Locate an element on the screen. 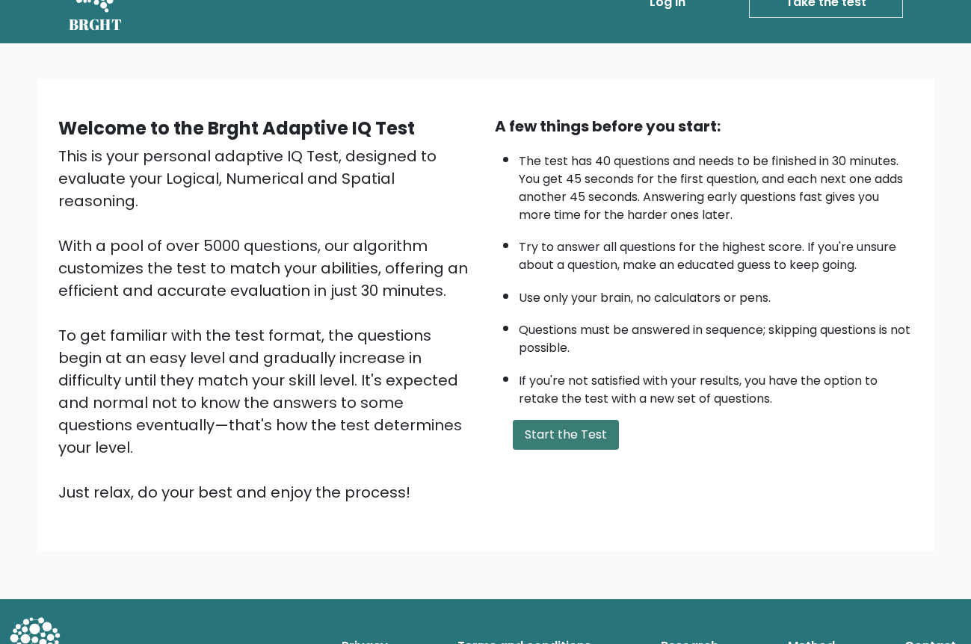 The width and height of the screenshot is (971, 644). div: This is your personal adaptive IQ Test, designed to evaluate your Logical, Numerical and Spatial ... is located at coordinates (267, 324).